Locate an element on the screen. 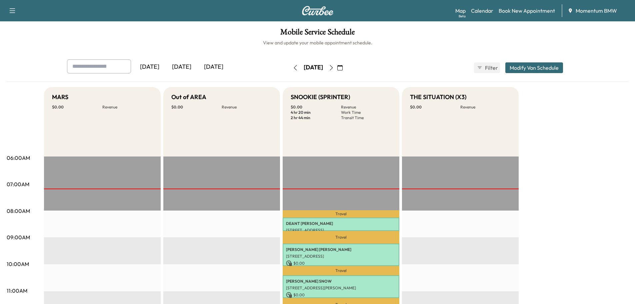  h5: Out of AREA is located at coordinates (189, 97).